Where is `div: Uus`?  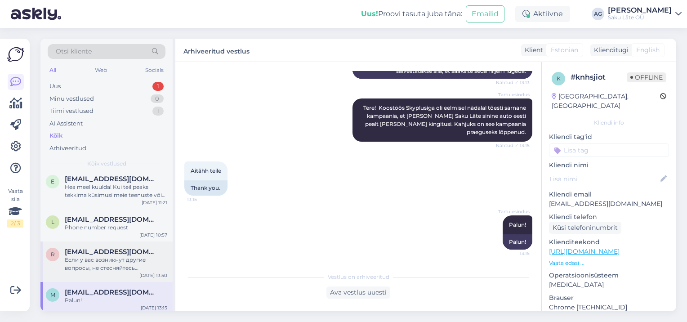
div: Uus is located at coordinates (55, 86).